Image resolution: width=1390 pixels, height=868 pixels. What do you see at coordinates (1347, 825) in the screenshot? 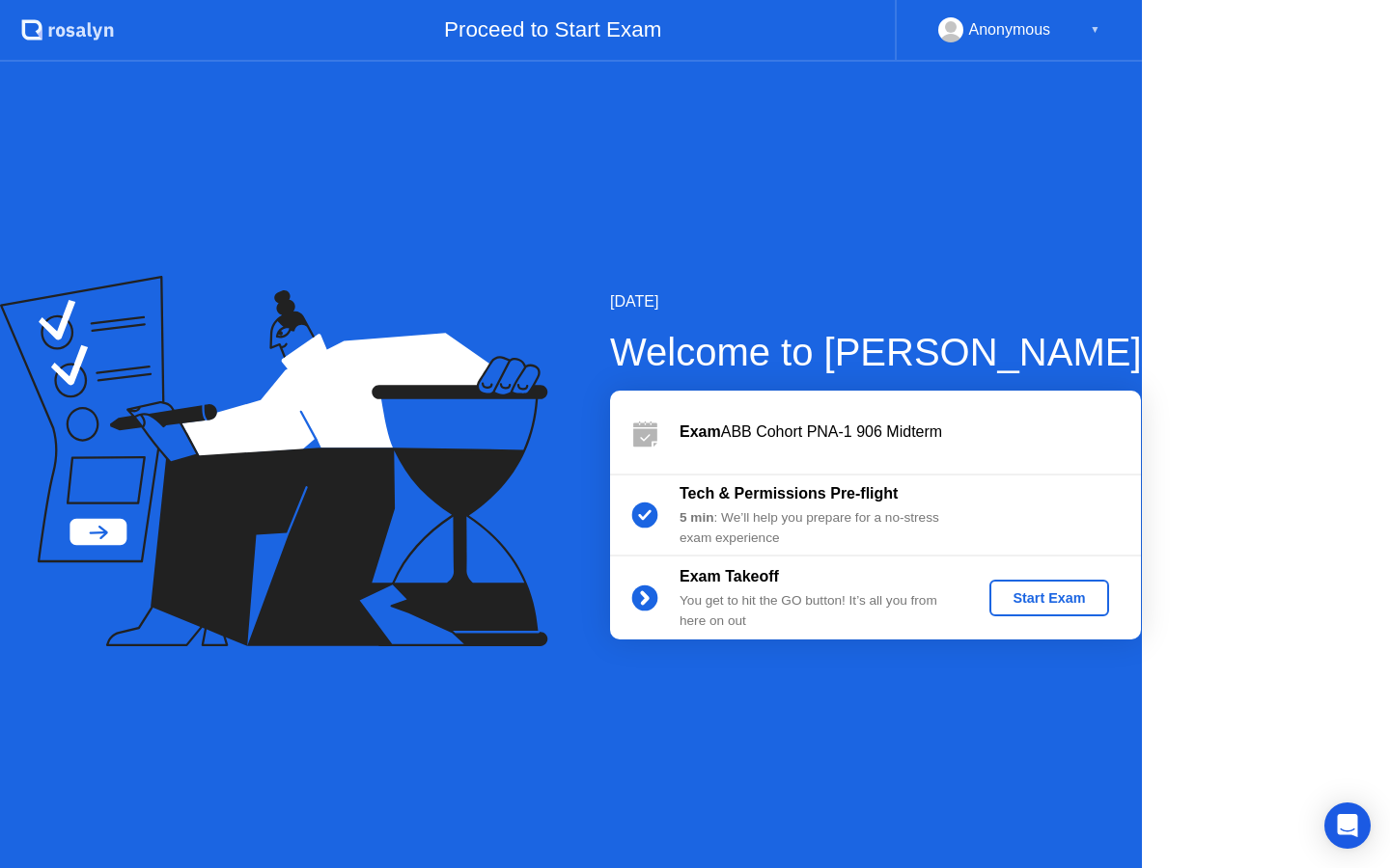
I see `div: Open Intercom Messenger` at bounding box center [1347, 825].